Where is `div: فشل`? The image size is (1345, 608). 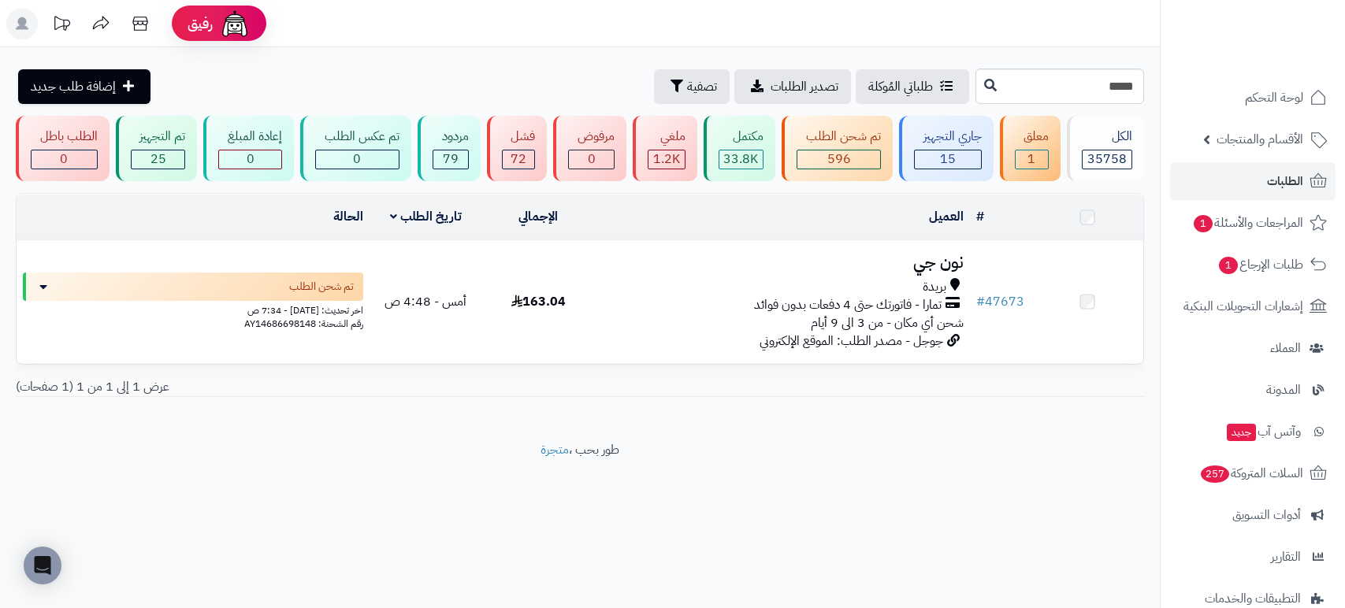 div: فشل is located at coordinates (519, 136).